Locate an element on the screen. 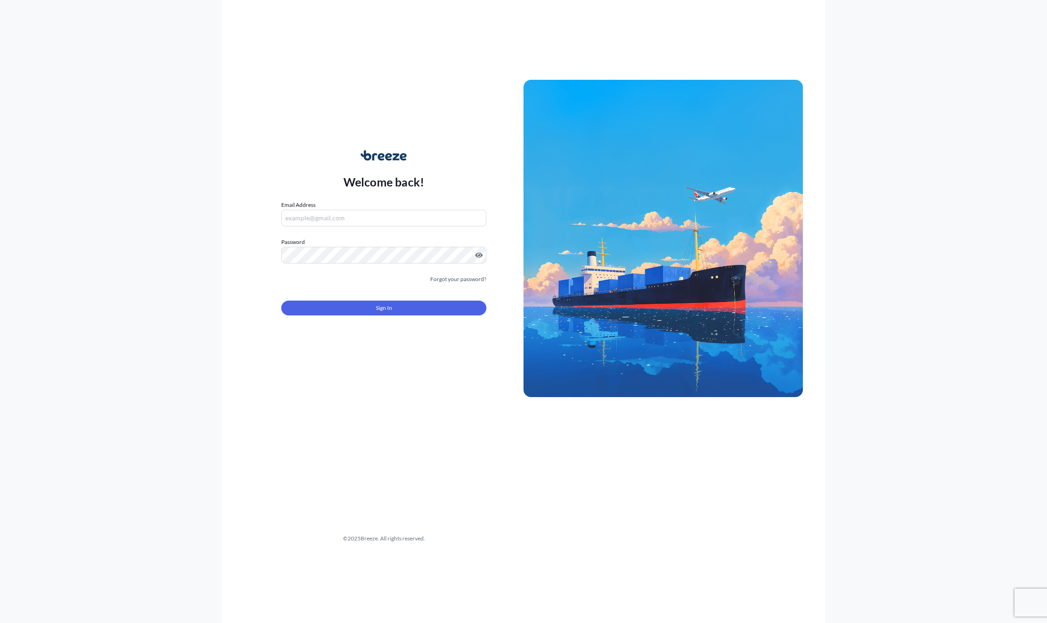  label: Password is located at coordinates (384, 242).